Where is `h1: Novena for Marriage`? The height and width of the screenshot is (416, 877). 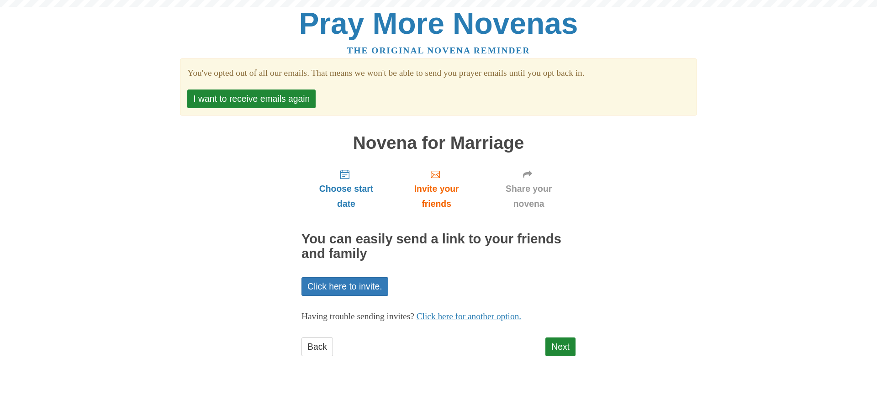
h1: Novena for Marriage is located at coordinates (438, 143).